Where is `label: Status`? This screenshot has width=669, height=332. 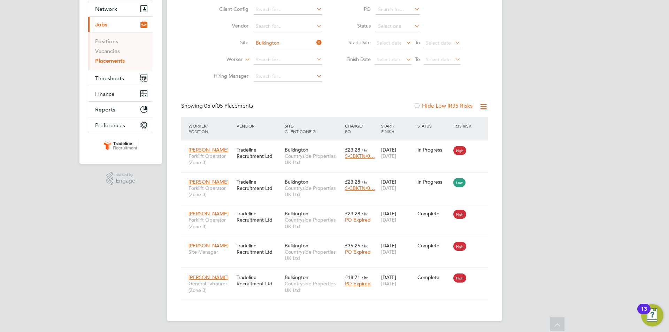
label: Status is located at coordinates (355, 26).